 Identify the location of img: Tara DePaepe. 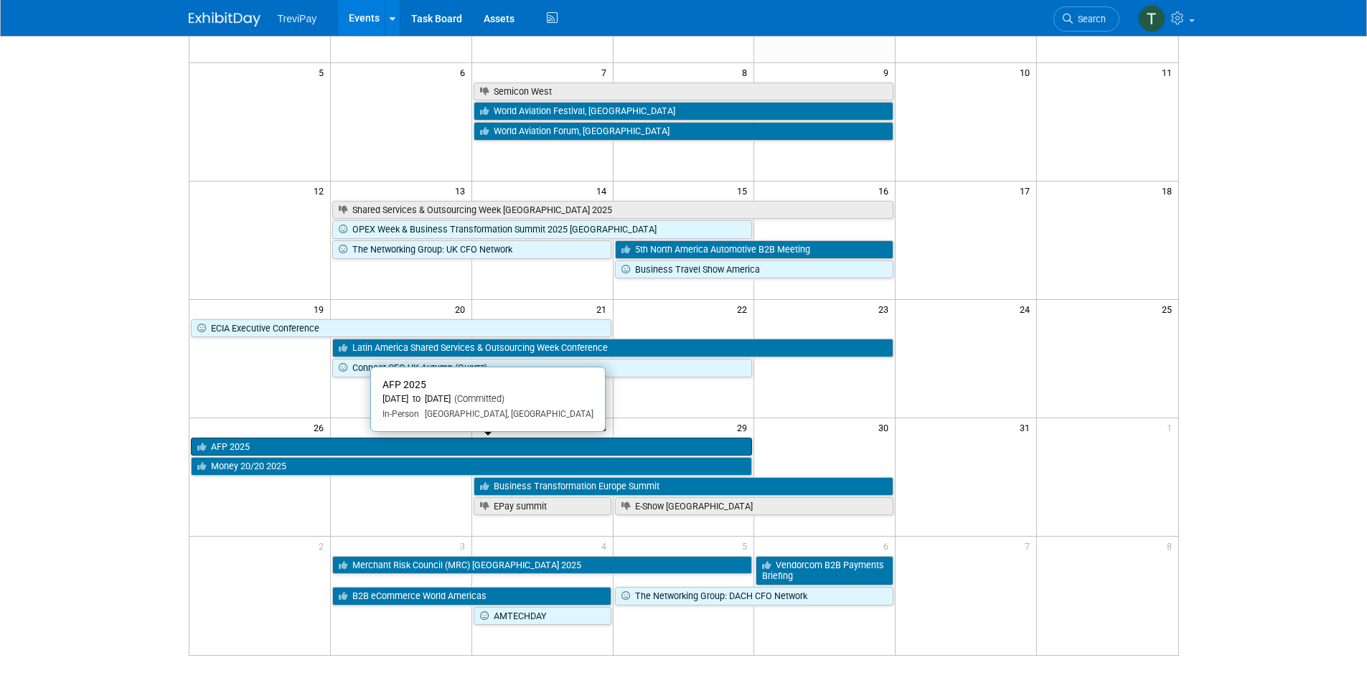
(1152, 19).